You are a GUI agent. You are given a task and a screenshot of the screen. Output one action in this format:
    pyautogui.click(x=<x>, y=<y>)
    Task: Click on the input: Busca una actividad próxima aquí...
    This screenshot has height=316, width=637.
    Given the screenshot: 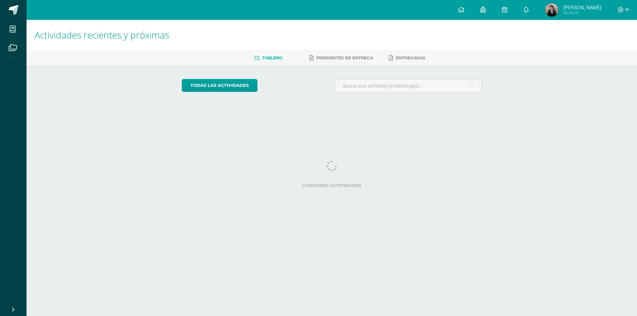 What is the action you would take?
    pyautogui.click(x=408, y=86)
    